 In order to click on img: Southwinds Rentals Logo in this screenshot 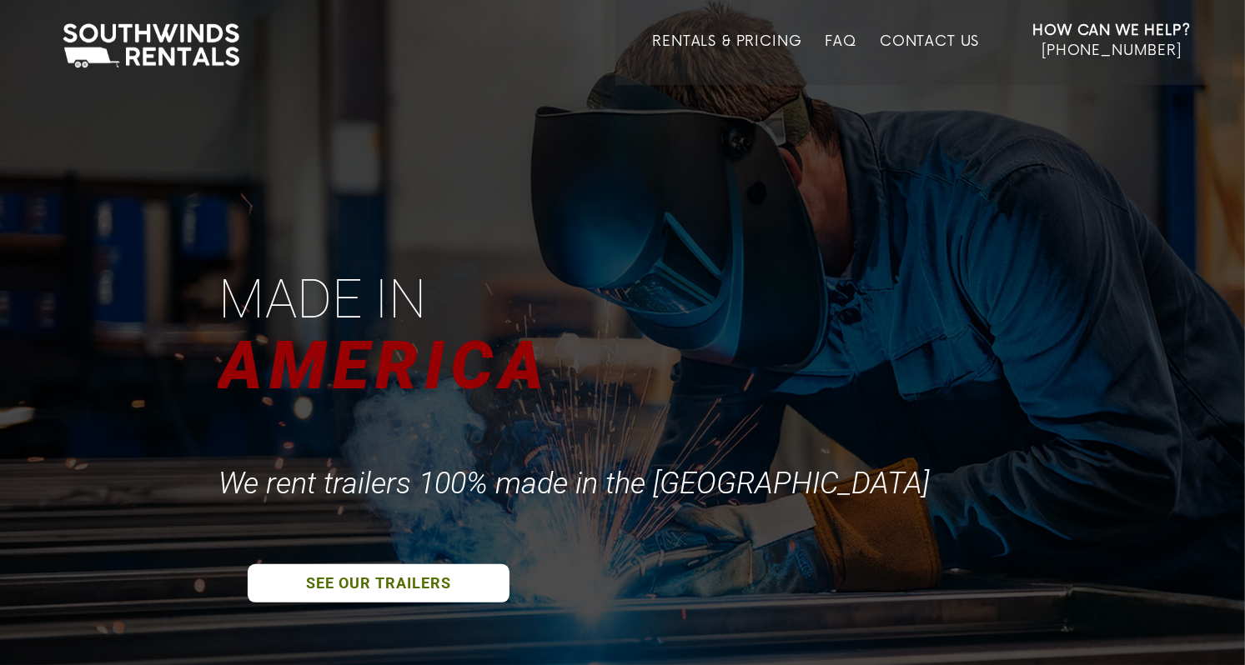, I will do `click(151, 46)`.